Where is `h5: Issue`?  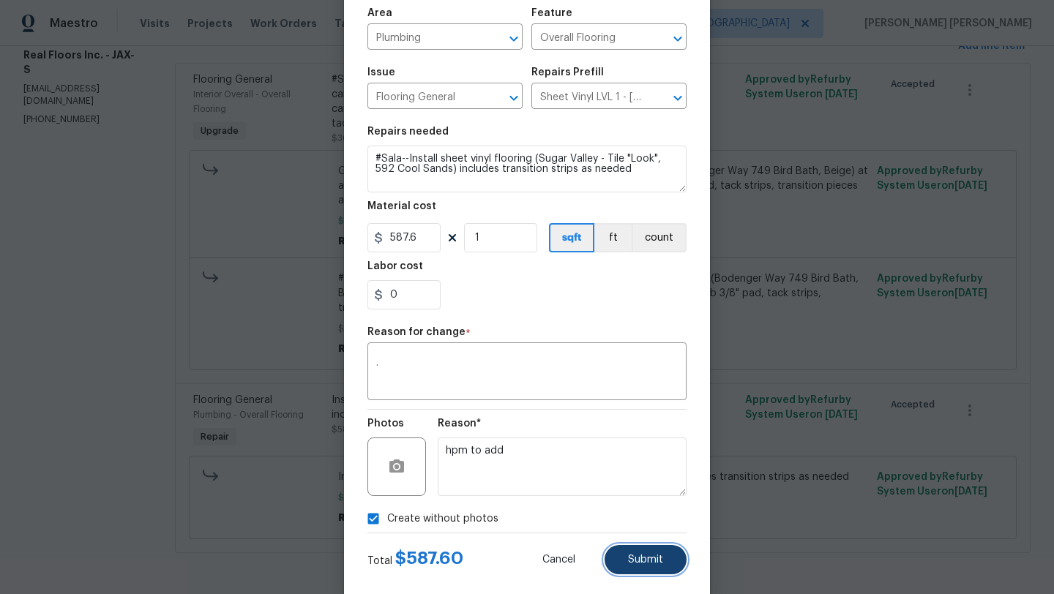 h5: Issue is located at coordinates (381, 72).